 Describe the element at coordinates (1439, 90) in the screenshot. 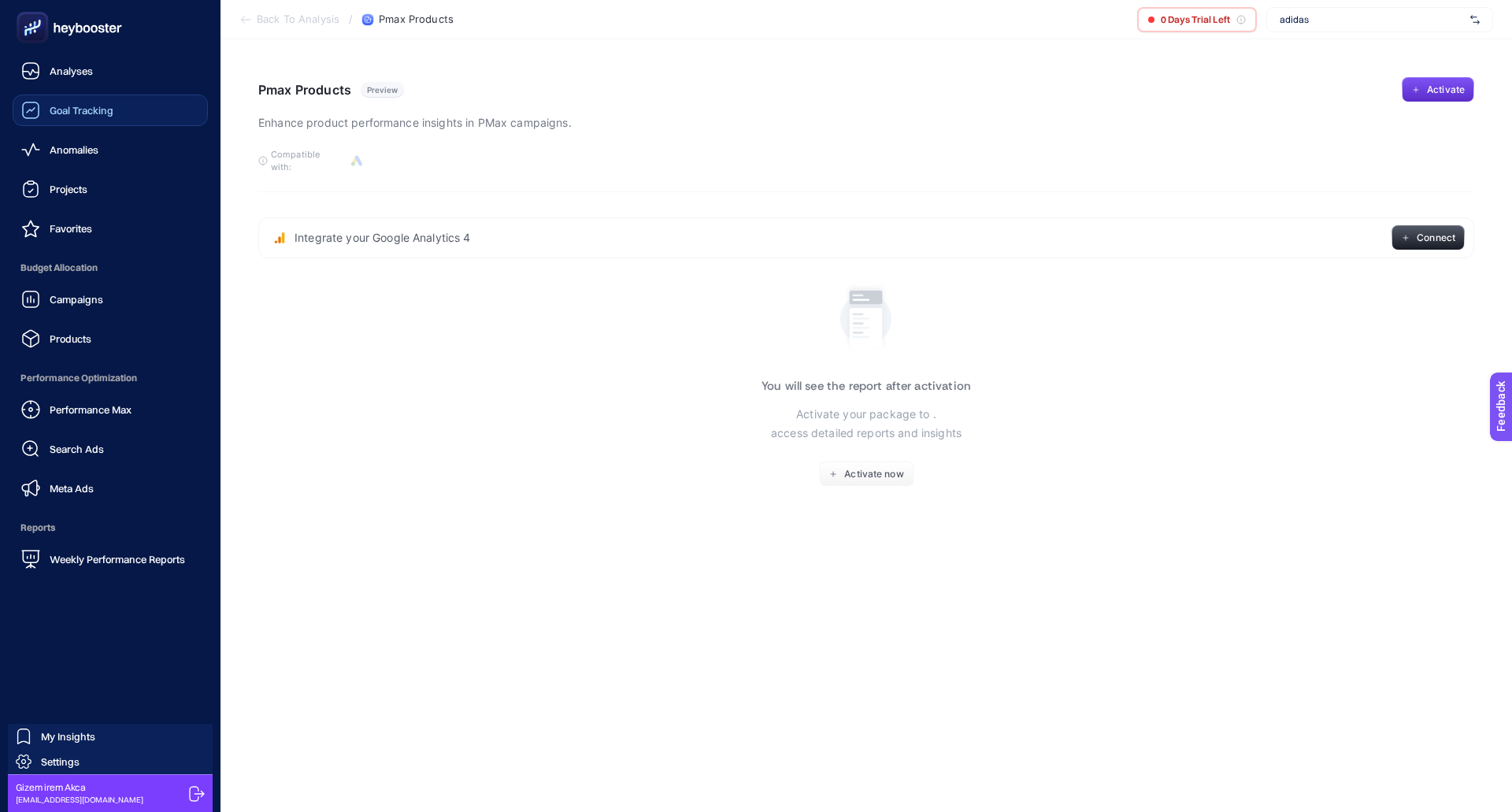

I see `button: Activate` at that location.